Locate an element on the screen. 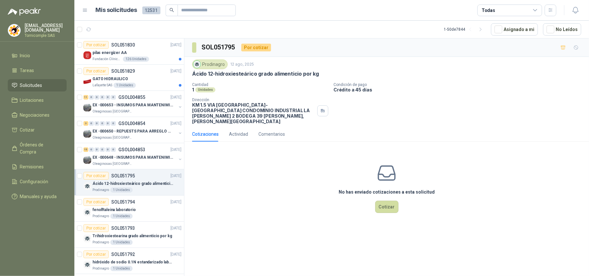 This screenshot has width=589, height=276. a: Órdenes de Compra is located at coordinates (37, 149).